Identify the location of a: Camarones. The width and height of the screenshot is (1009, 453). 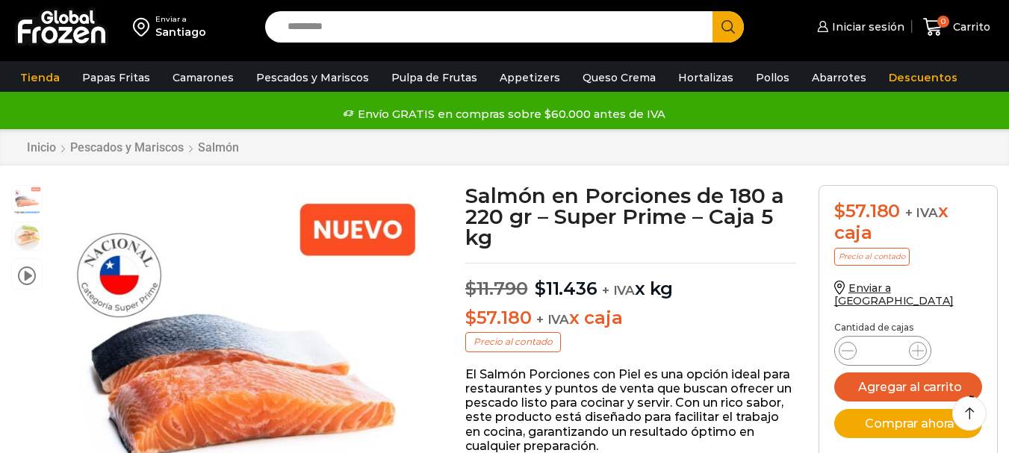
(203, 78).